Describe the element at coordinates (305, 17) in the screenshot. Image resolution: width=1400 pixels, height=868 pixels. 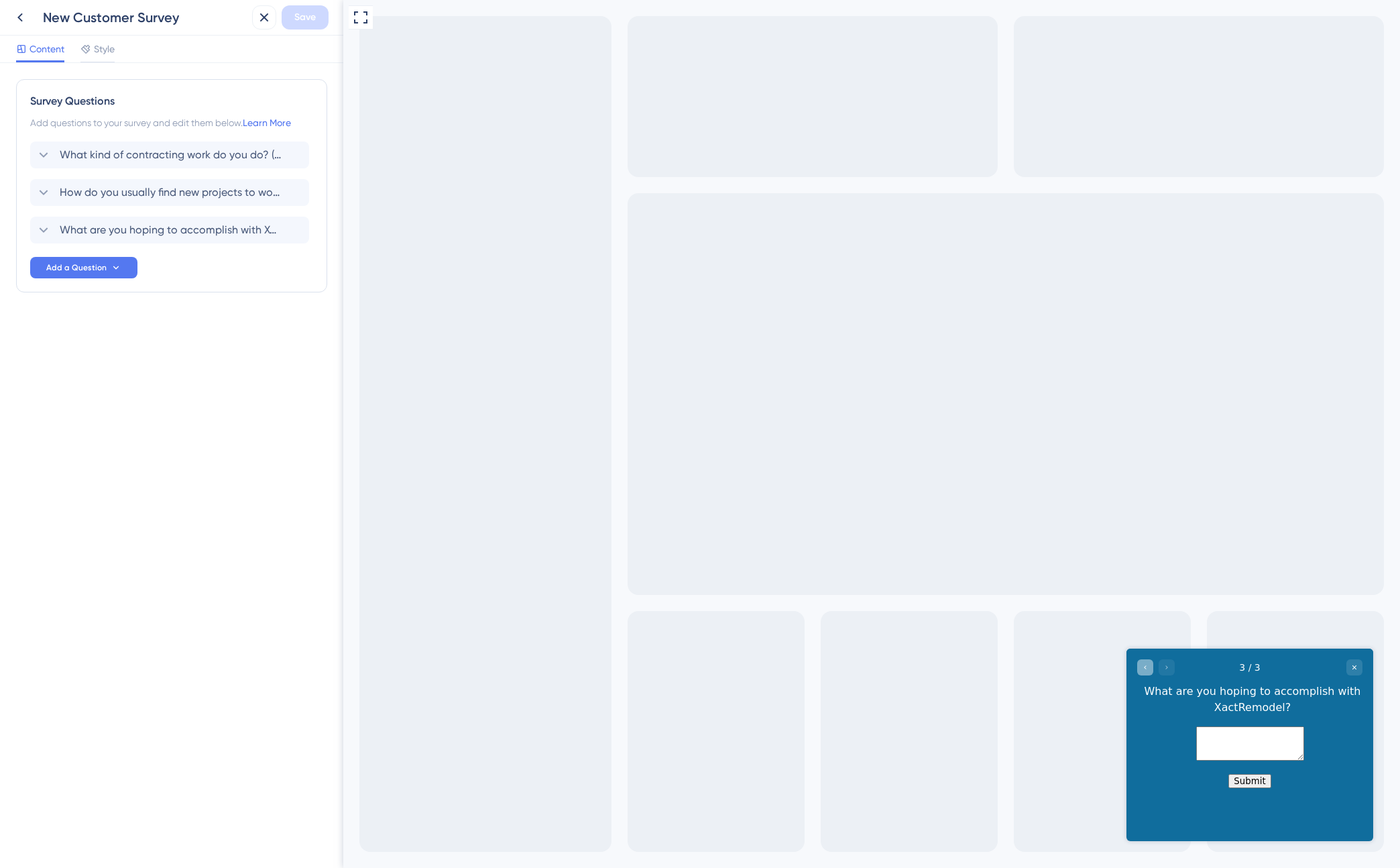
I see `button: Save` at that location.